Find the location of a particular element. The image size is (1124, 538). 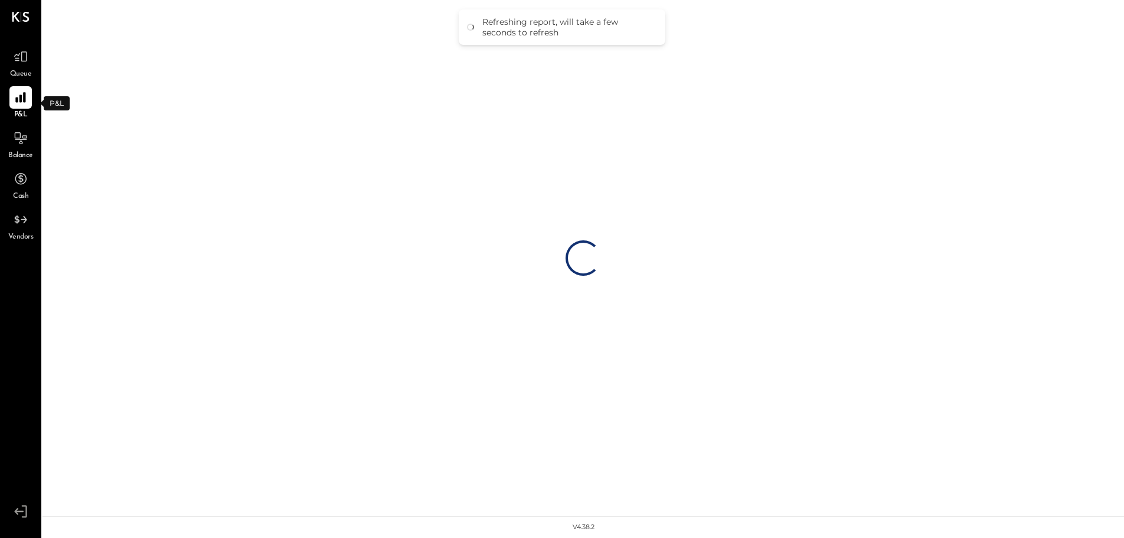

div: Refreshing report, will take a few seconds to refresh is located at coordinates (568, 27).